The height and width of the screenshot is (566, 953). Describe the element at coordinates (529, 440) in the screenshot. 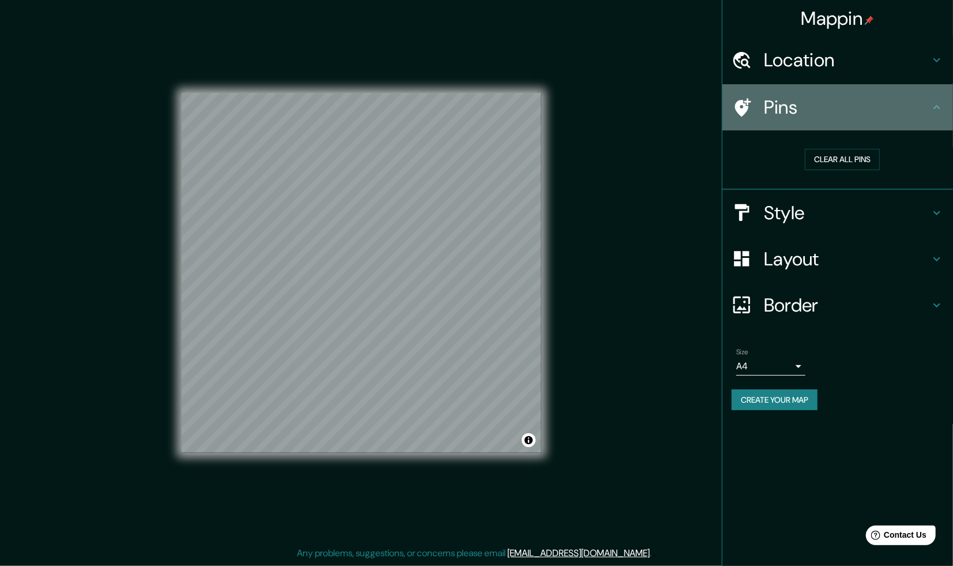

I see `button: Toggle attribution` at that location.